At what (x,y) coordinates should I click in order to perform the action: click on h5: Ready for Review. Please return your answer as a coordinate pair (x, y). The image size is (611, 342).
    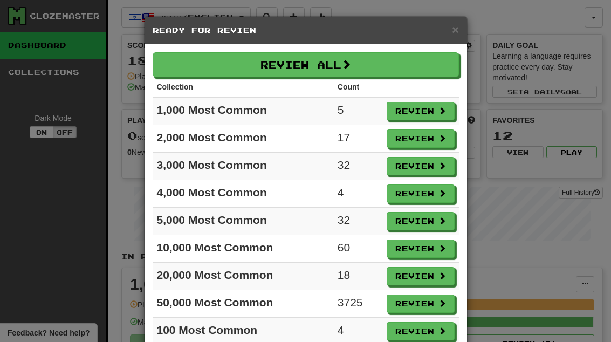
    Looking at the image, I should click on (306, 30).